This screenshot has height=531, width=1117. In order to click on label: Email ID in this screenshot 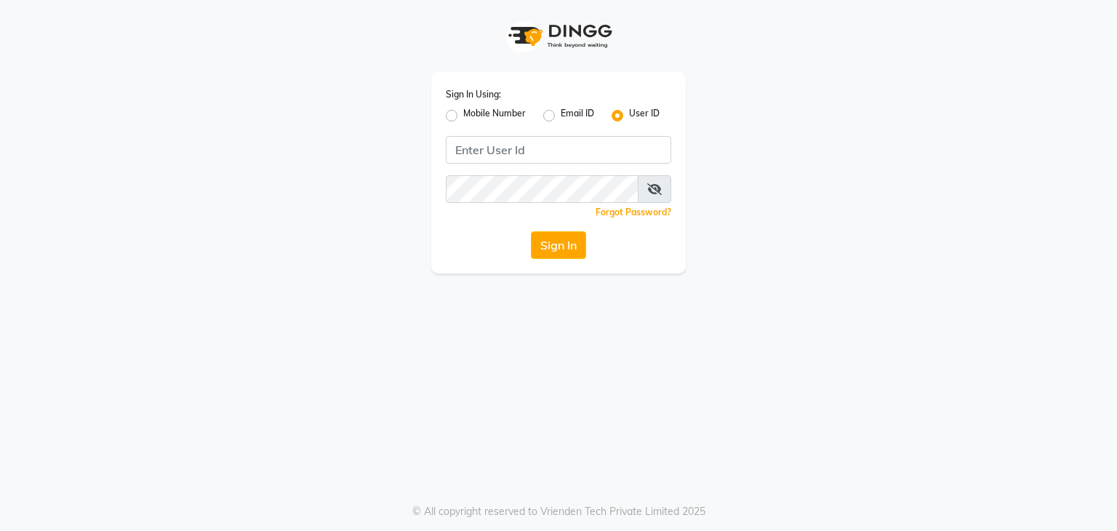, I will do `click(577, 116)`.